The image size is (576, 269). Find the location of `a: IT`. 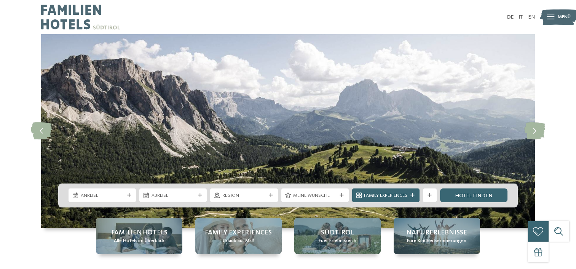

a: IT is located at coordinates (520, 17).